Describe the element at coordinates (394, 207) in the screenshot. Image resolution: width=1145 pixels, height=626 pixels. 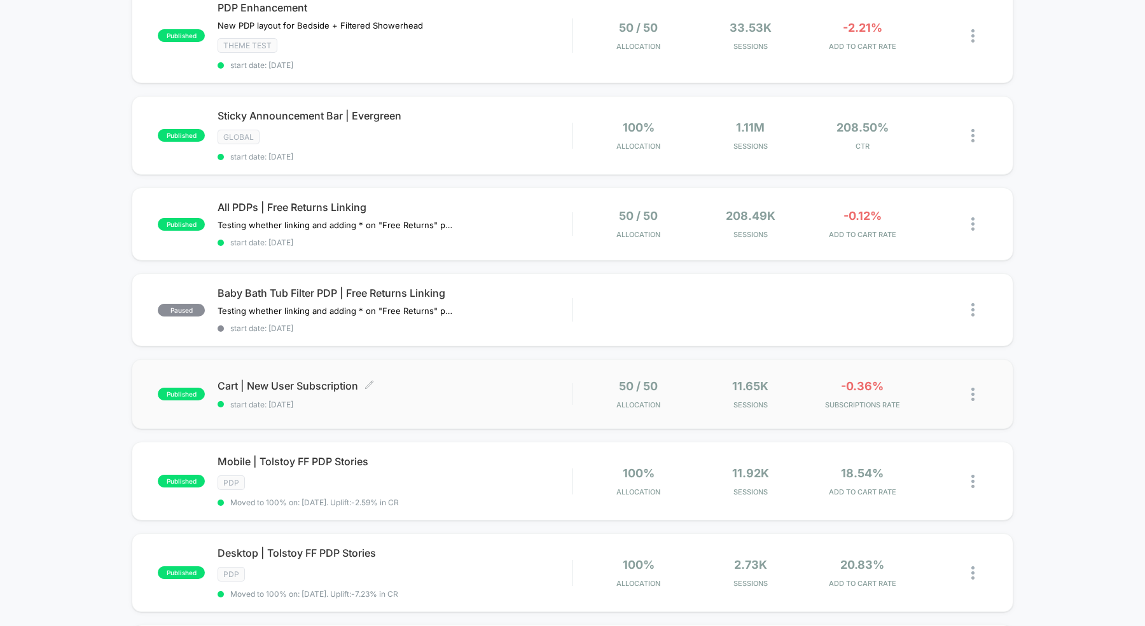
I see `span: All PDPs | Free Returns Linking` at that location.